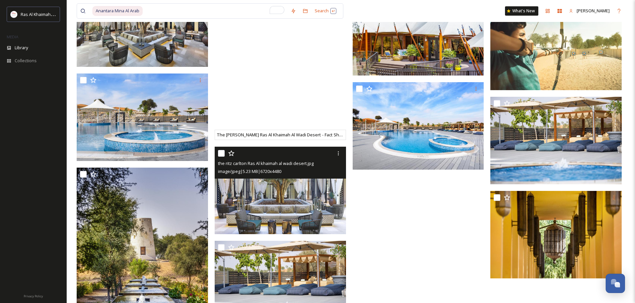 This screenshot has width=635, height=303. What do you see at coordinates (521, 11) in the screenshot?
I see `div: What's New` at bounding box center [521, 11].